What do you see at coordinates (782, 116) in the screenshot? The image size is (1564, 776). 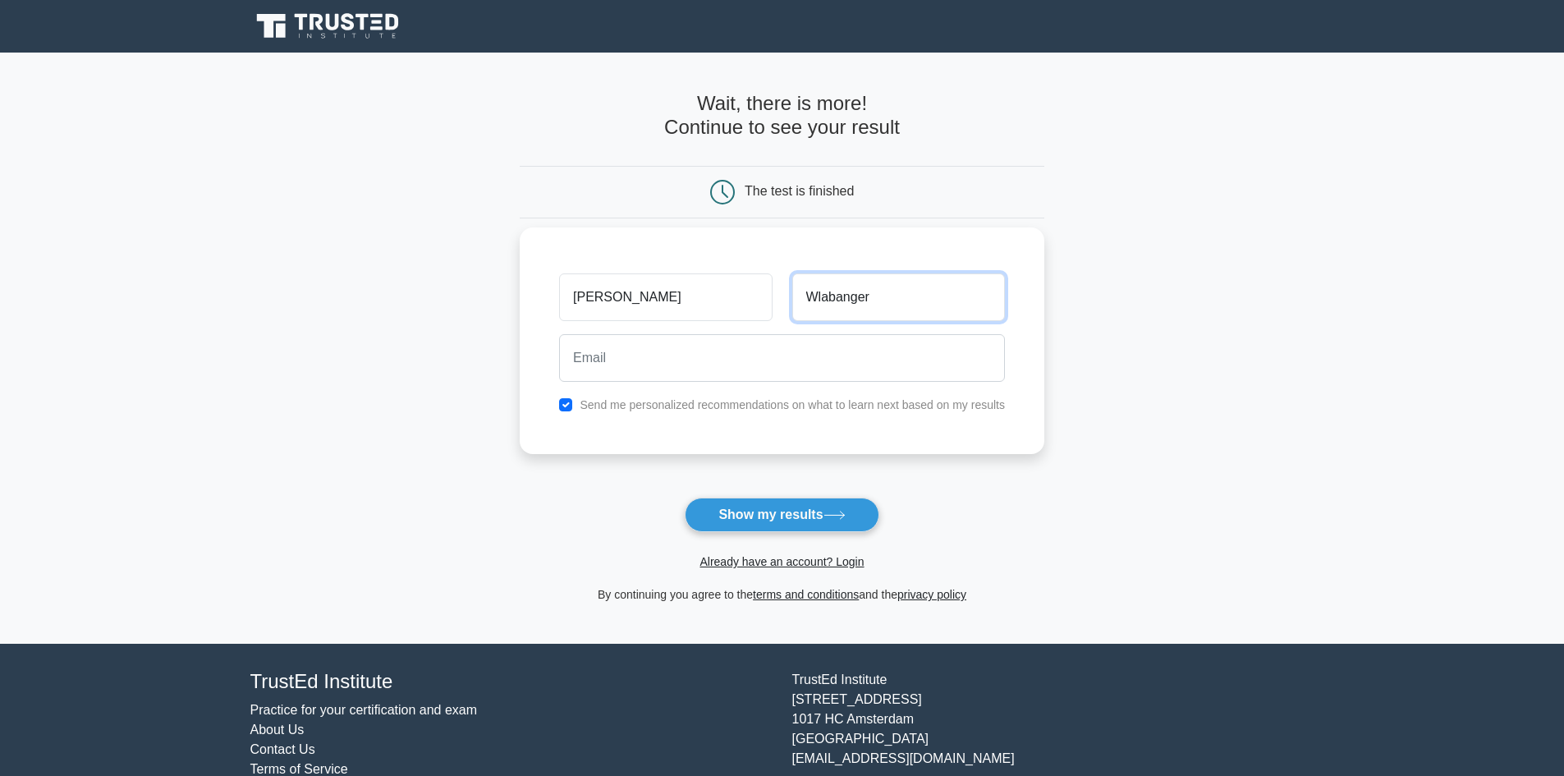 I see `h4: Wait, there is more! Continue to see your result` at bounding box center [782, 116].